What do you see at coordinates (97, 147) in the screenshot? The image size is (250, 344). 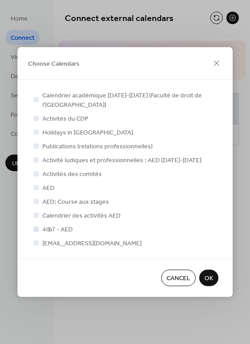 I see `span: Publications (relations professionnelles)` at bounding box center [97, 147].